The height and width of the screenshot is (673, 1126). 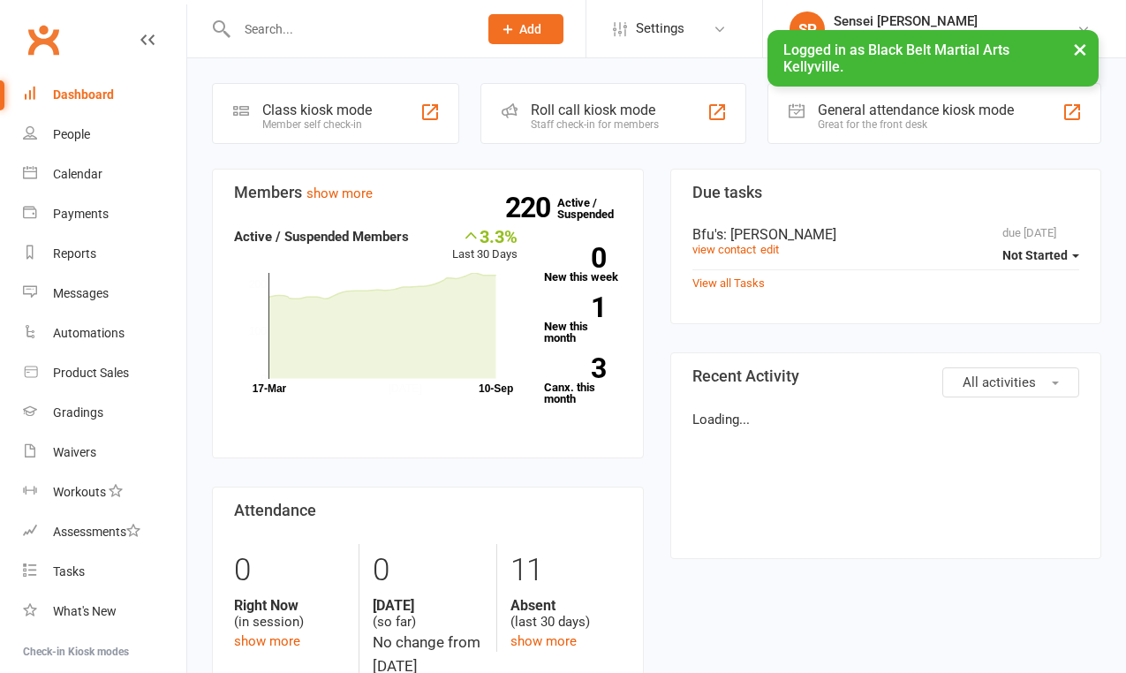 I want to click on div: SP, so click(x=807, y=29).